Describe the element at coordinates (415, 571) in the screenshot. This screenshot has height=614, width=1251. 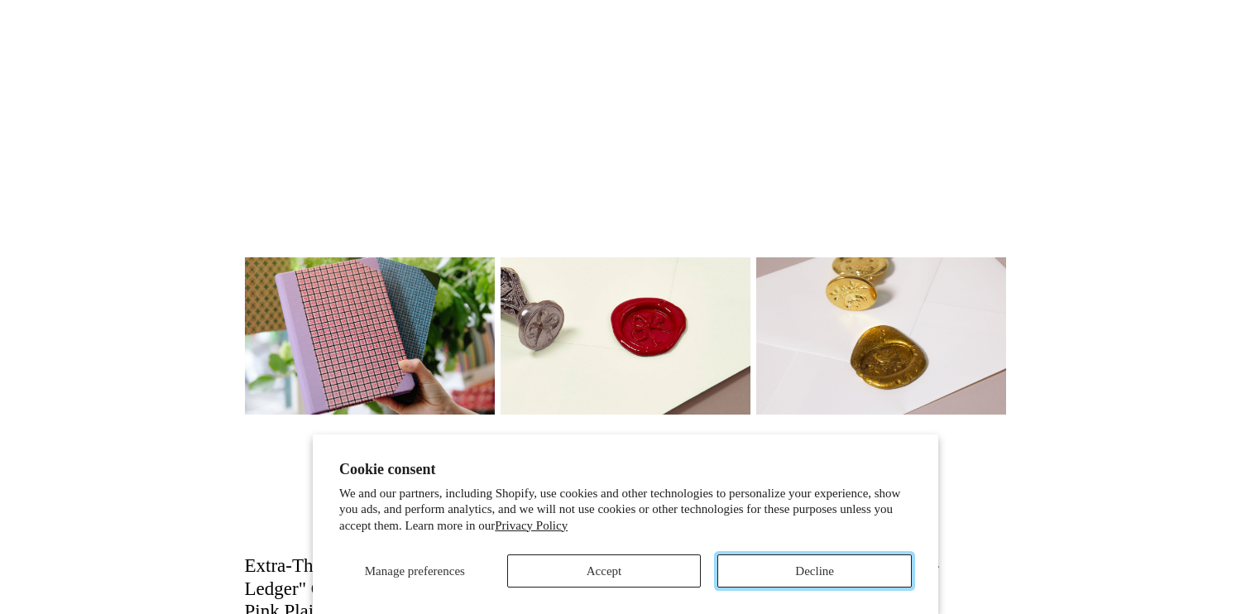
I see `button: Manage preferences` at that location.